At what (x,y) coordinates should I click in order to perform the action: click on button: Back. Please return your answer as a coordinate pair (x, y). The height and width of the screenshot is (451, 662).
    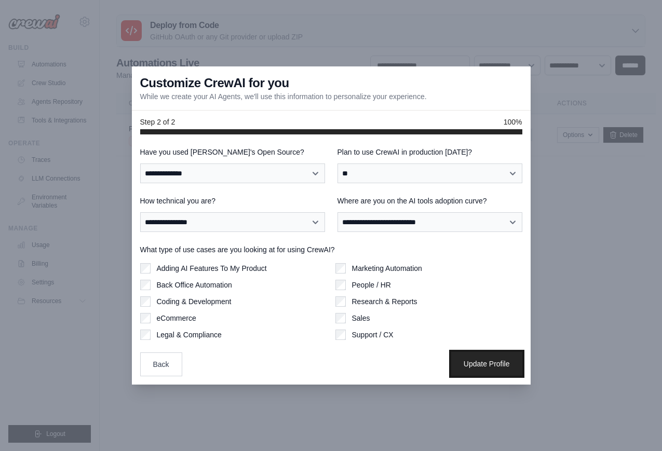
    Looking at the image, I should click on (161, 364).